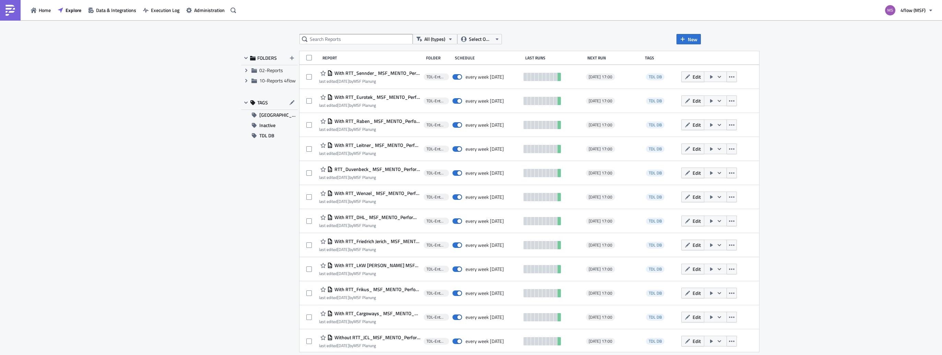 The width and height of the screenshot is (942, 355). Describe the element at coordinates (41, 10) in the screenshot. I see `button: Home` at that location.